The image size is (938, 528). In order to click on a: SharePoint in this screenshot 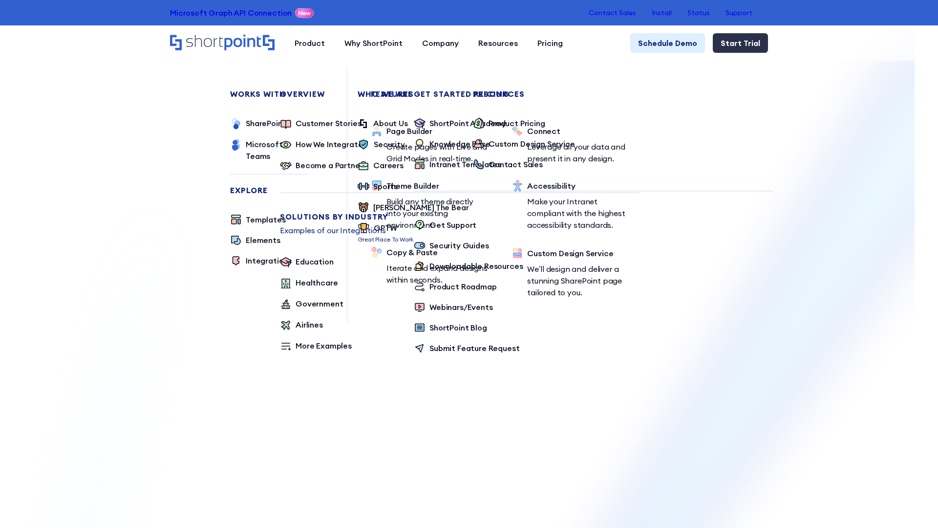, I will do `click(258, 124)`.